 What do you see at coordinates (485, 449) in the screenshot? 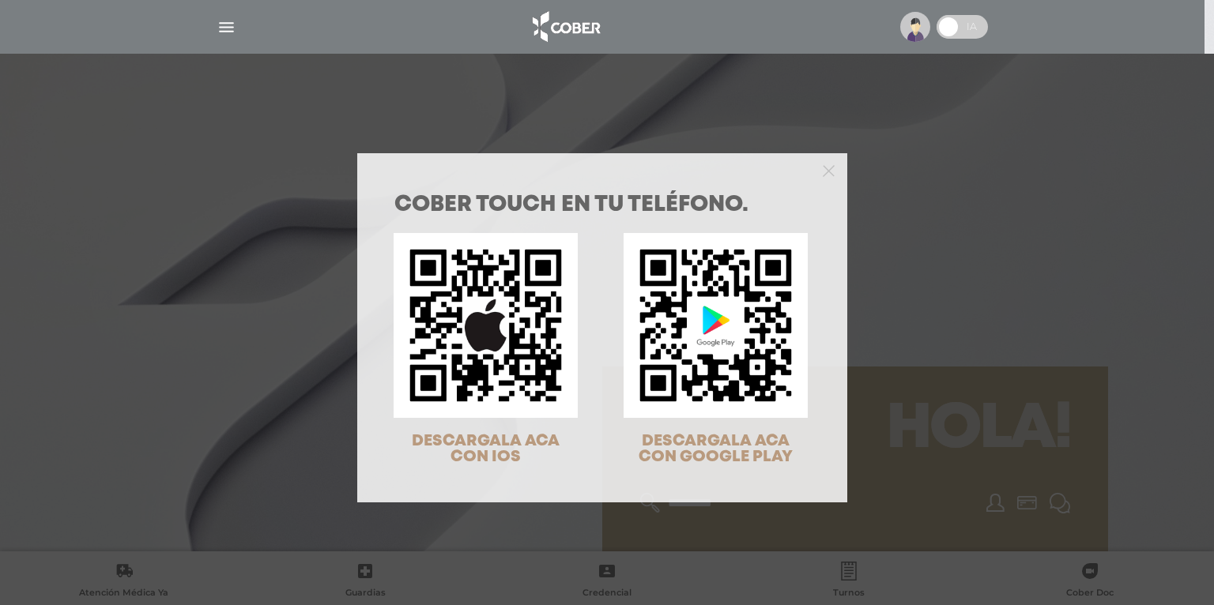
I see `span: DESCARGALA ACA CON IOS` at bounding box center [485, 449].